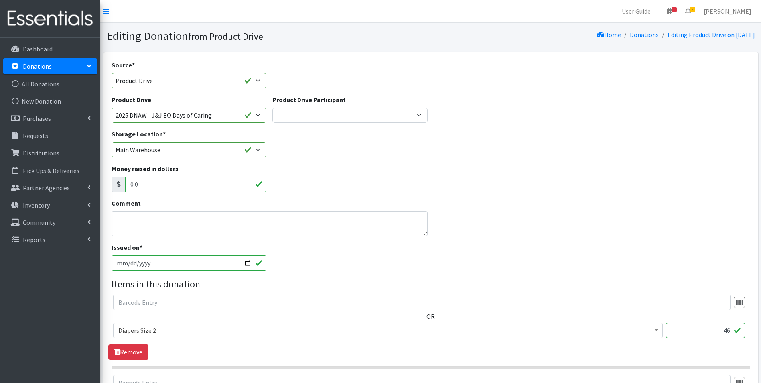  Describe the element at coordinates (36, 205) in the screenshot. I see `p: Inventory` at that location.